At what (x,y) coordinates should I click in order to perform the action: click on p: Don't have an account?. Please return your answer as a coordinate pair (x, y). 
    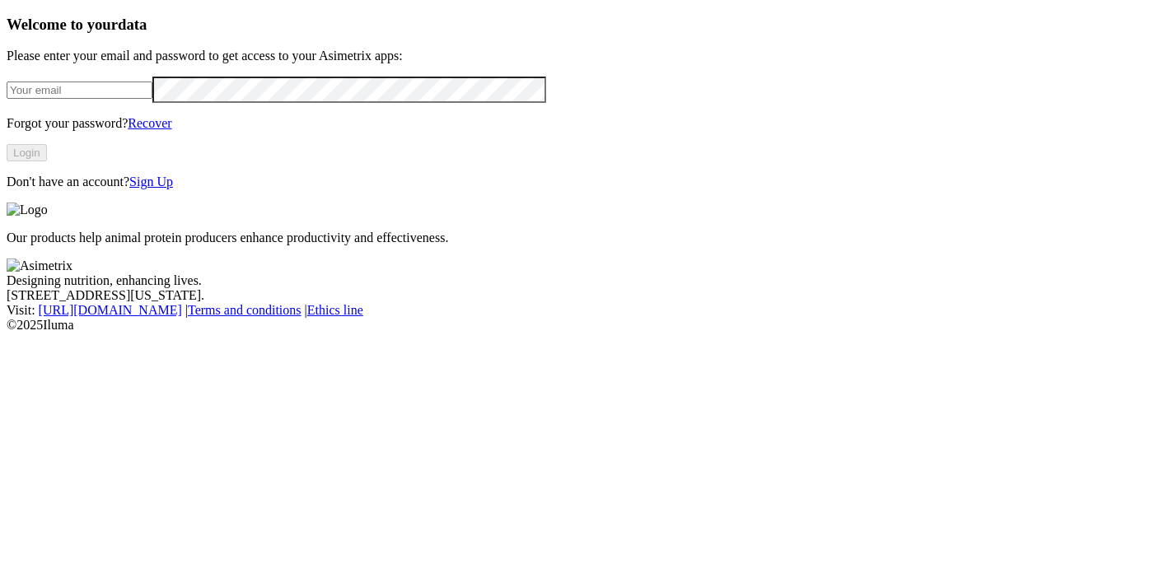
    Looking at the image, I should click on (586, 182).